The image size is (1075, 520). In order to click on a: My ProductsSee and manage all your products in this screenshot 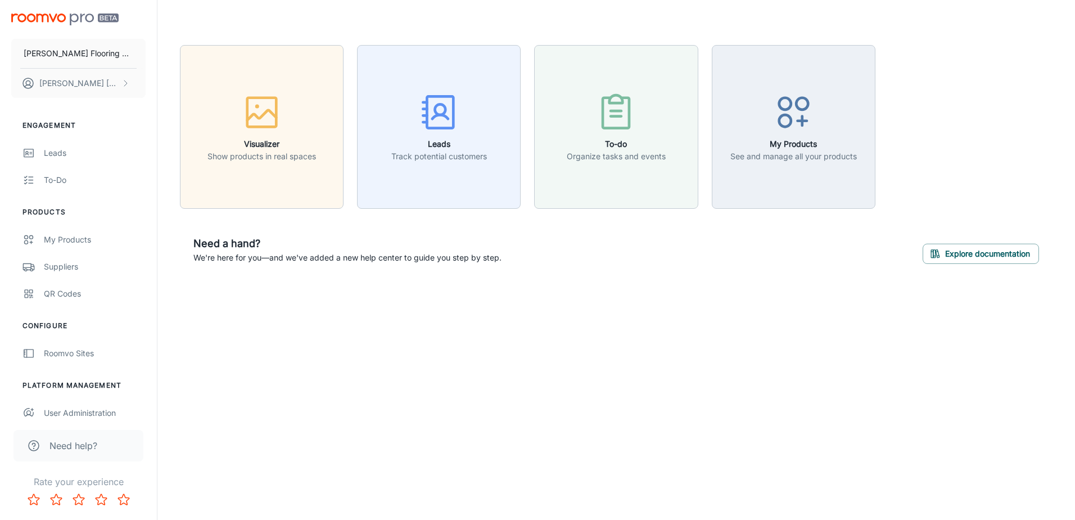, I will do `click(793, 126)`.